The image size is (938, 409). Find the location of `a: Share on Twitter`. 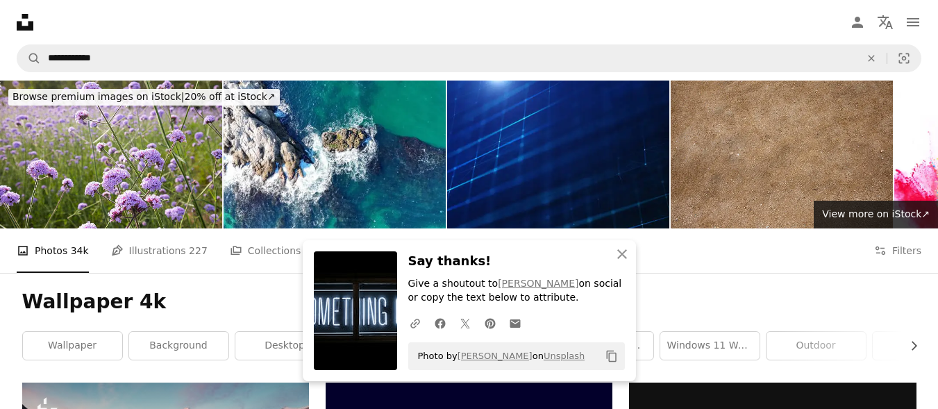

a: Share on Twitter is located at coordinates (465, 323).